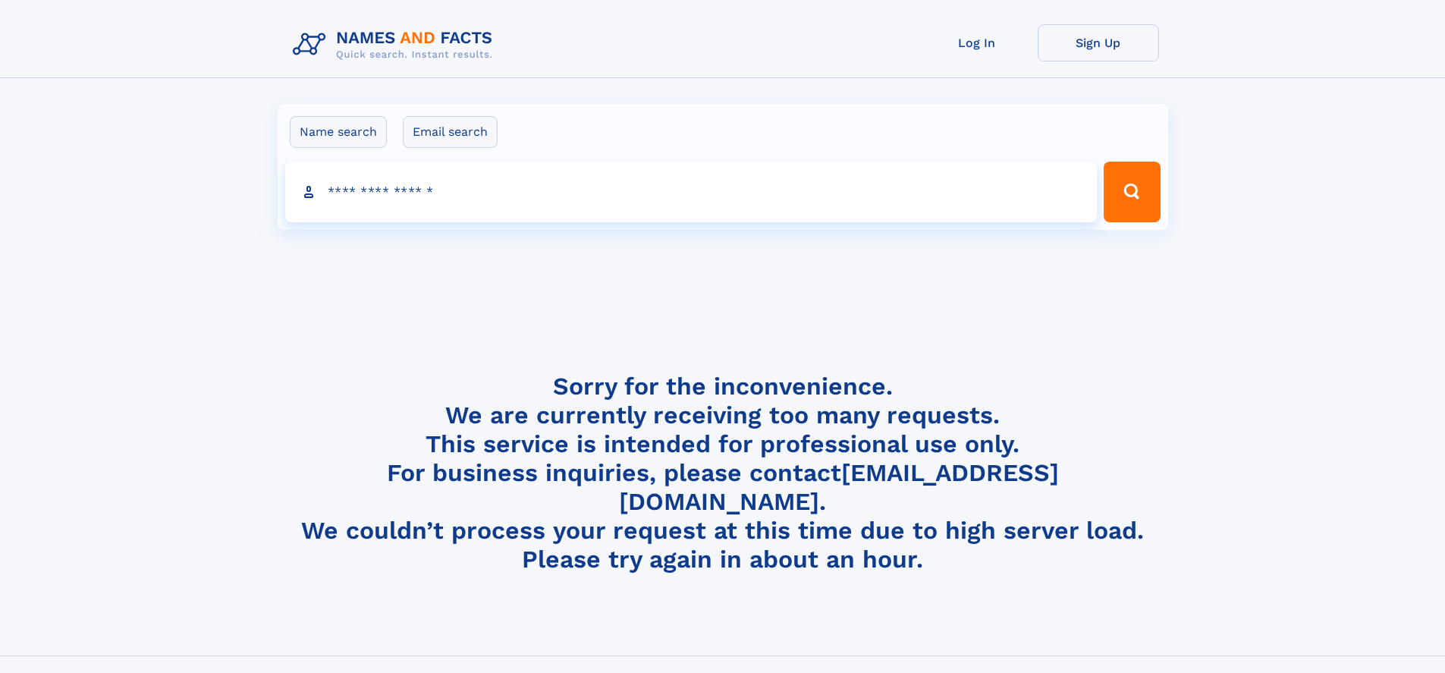 The height and width of the screenshot is (673, 1445). What do you see at coordinates (723, 473) in the screenshot?
I see `h4: Sorry for the inconvenience. We are currently receiving too many requests. This service is intend...` at bounding box center [723, 473].